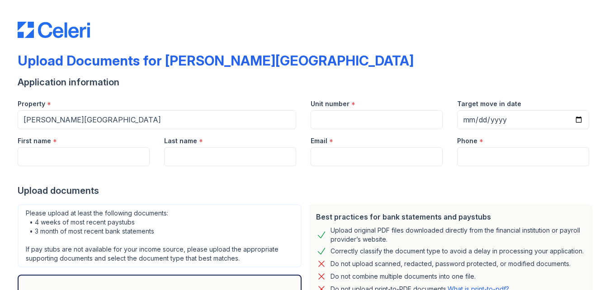  What do you see at coordinates (330, 104) in the screenshot?
I see `label: Unit number` at bounding box center [330, 104].